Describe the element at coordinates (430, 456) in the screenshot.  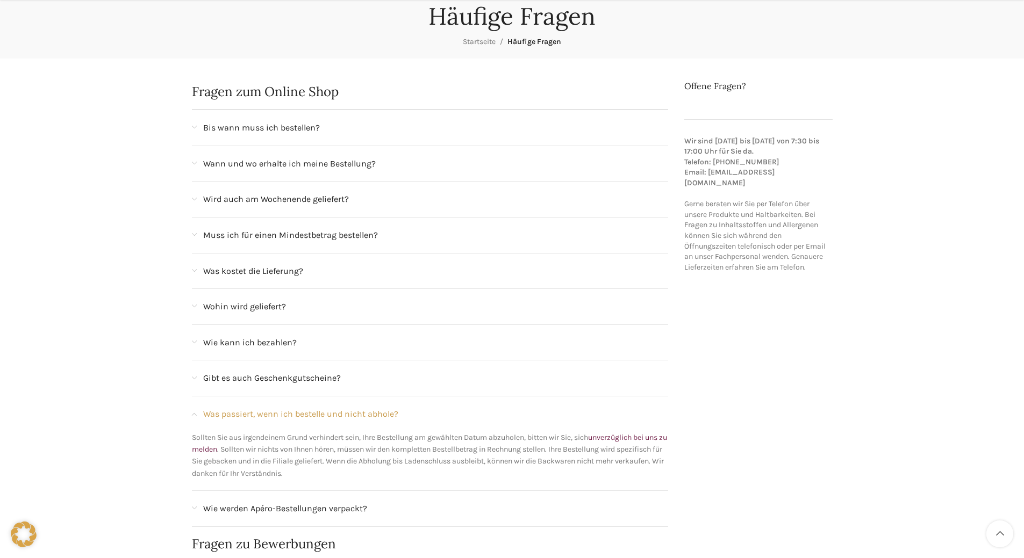
I see `p: Sollten Sie aus irgendeinem Grund verhindert sein, Ihre Bestellung am gewählten Datum abzuholen, ...` at that location.